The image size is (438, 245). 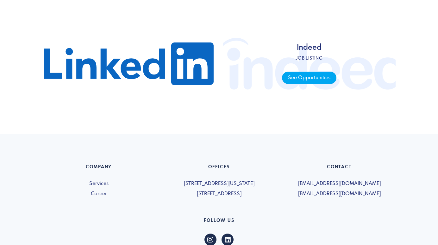 What do you see at coordinates (339, 168) in the screenshot?
I see `h6: Contact` at bounding box center [339, 168].